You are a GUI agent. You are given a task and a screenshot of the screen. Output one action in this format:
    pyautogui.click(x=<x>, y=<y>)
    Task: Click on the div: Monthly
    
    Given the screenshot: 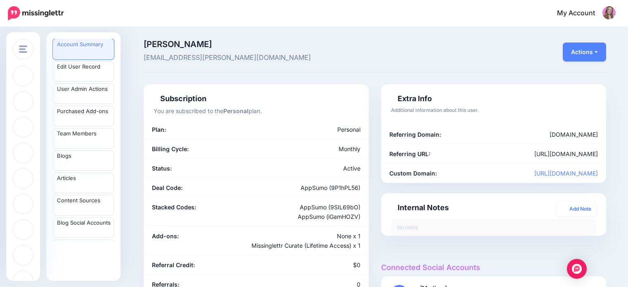 What is the action you would take?
    pyautogui.click(x=312, y=149)
    